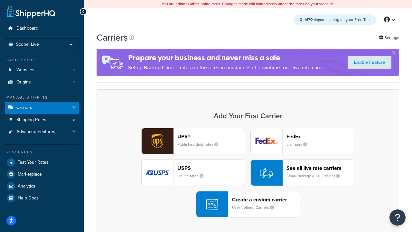 The image size is (412, 232). I want to click on button: ups logoUPS®Published daily rates, so click(193, 141).